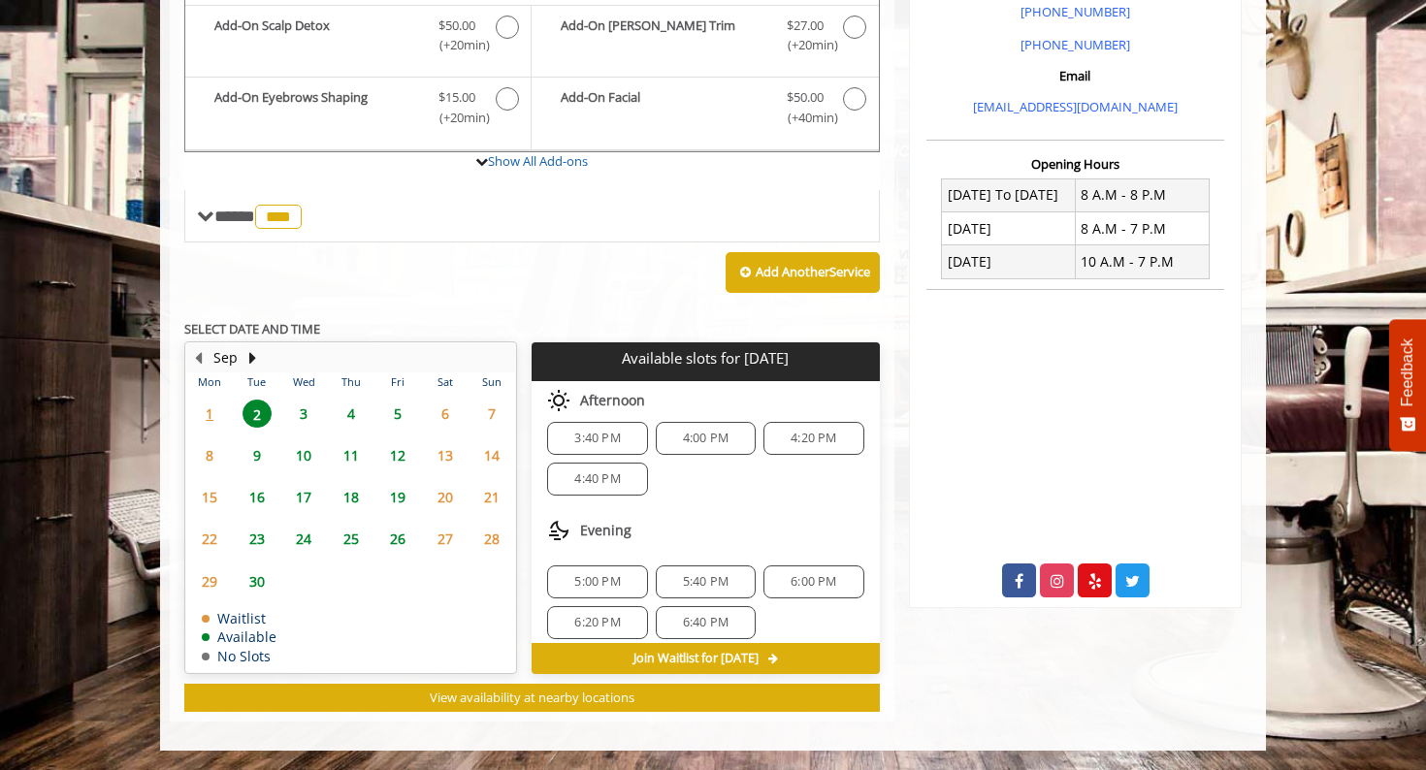 The height and width of the screenshot is (770, 1426). Describe the element at coordinates (225, 358) in the screenshot. I see `button: Sep` at that location.